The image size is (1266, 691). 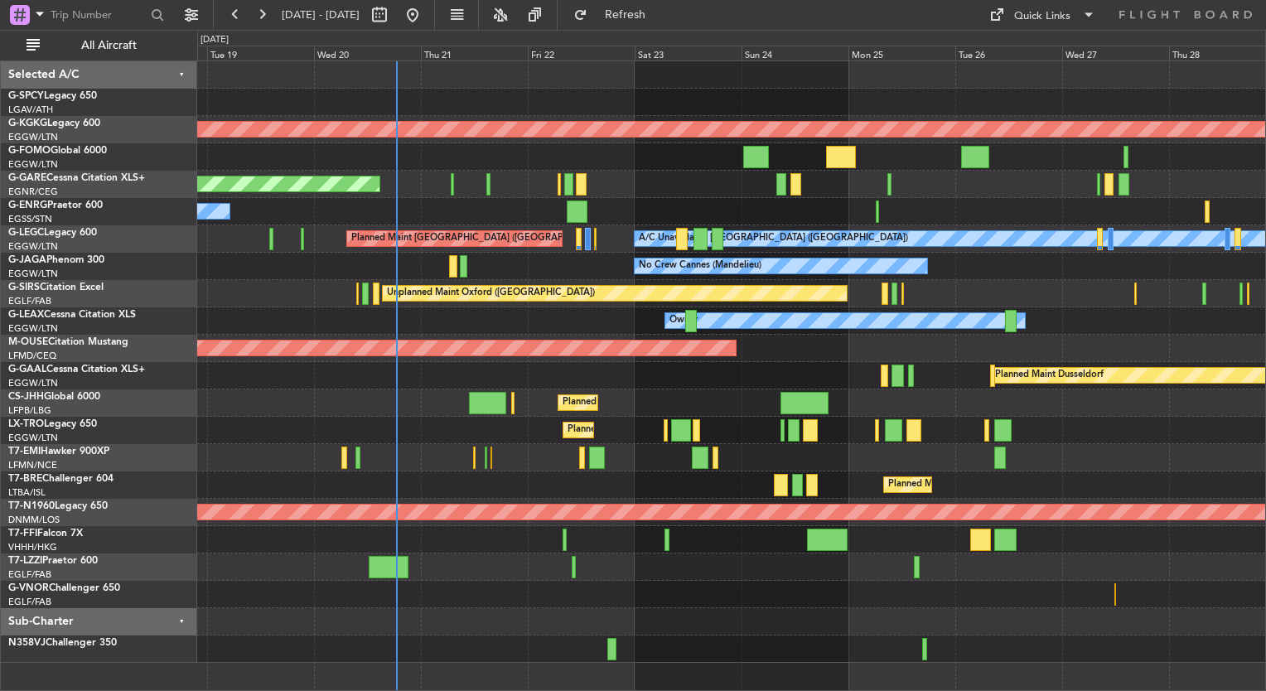 What do you see at coordinates (53, 561) in the screenshot?
I see `a: T7-LZZIPraetor 600` at bounding box center [53, 561].